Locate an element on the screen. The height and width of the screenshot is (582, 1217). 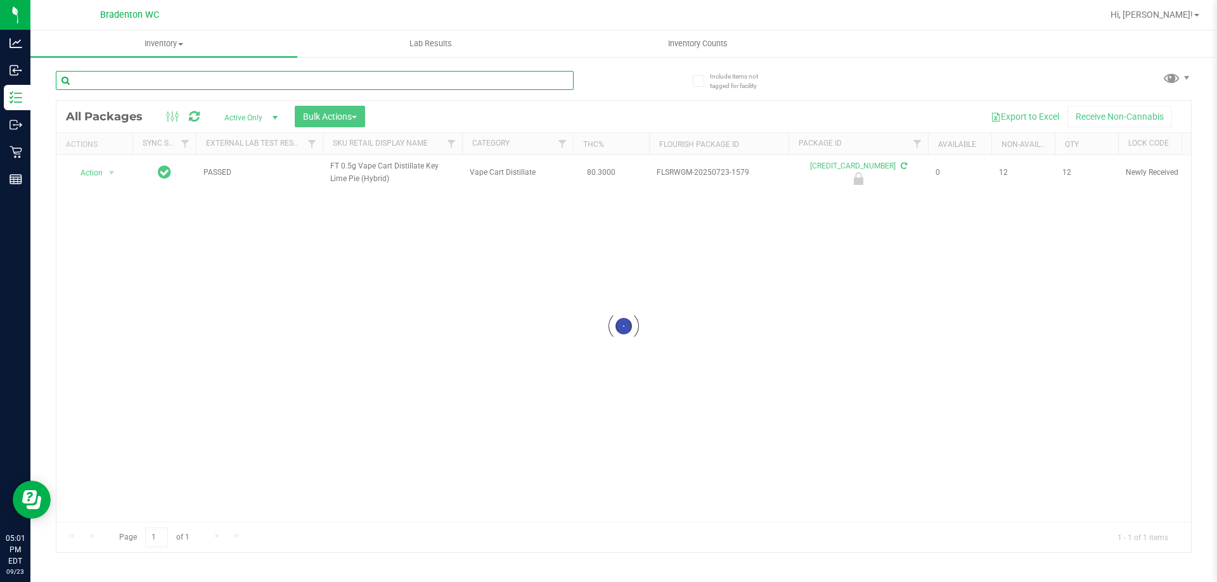
a: Lab Results is located at coordinates (430, 44).